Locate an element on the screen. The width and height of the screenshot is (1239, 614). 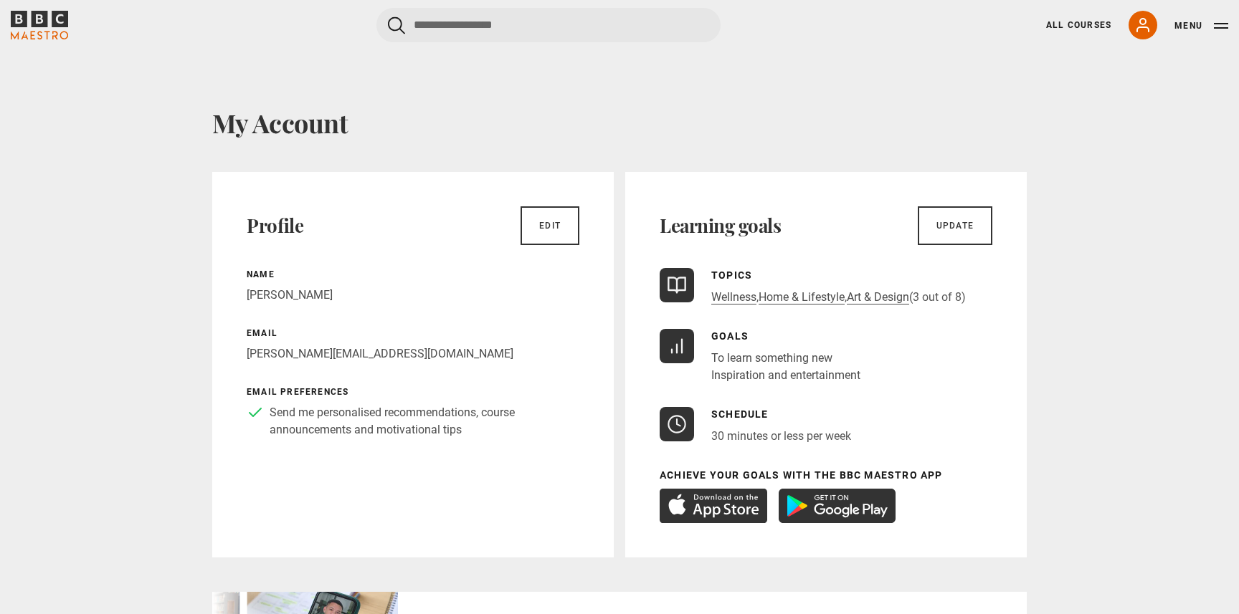
a: Edit is located at coordinates (550, 226).